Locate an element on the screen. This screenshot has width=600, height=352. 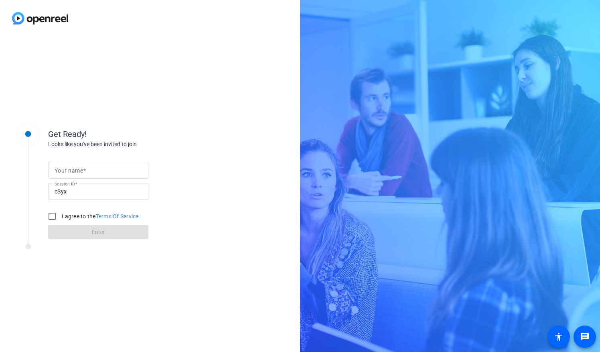
label: I agree to the is located at coordinates (99, 216).